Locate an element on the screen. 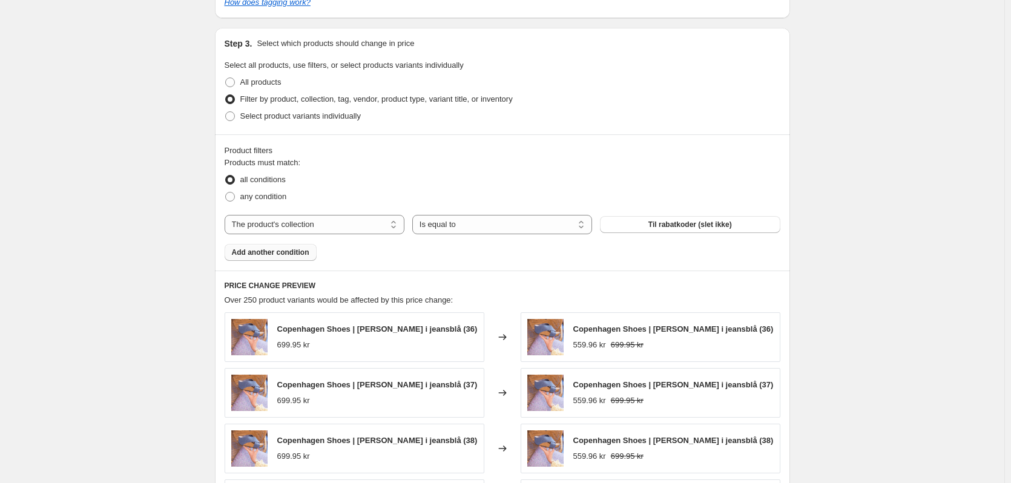  h6: PRICE CHANGE PREVIEW is located at coordinates (502, 286).